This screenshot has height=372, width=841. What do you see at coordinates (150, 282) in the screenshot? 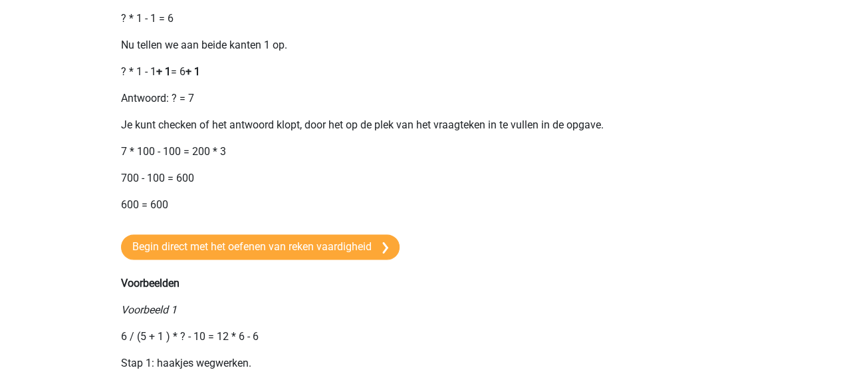
I see `b: Voorbeelden` at bounding box center [150, 282].